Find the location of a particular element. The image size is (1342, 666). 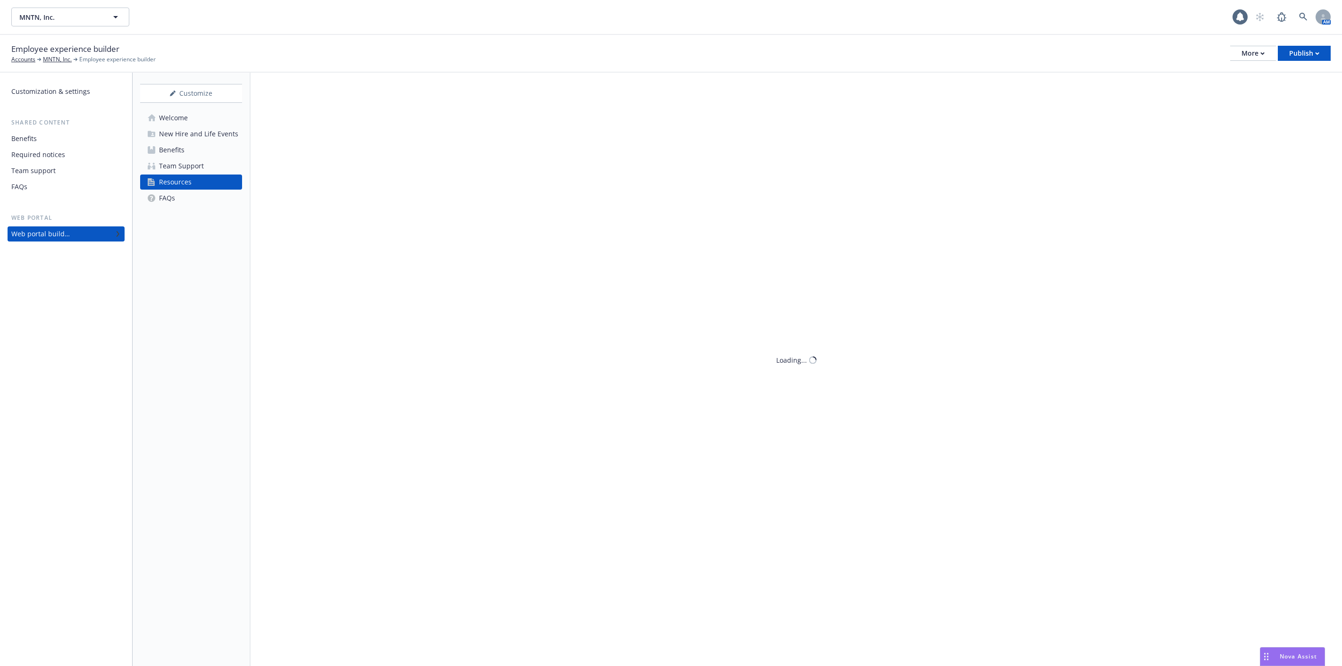

div: Team support is located at coordinates (34, 171).